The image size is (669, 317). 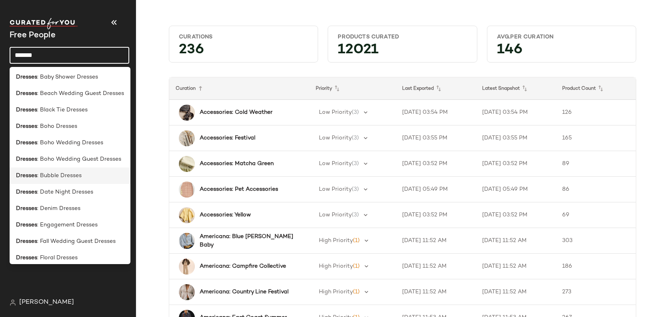 I want to click on img: svg%3e, so click(x=13, y=302).